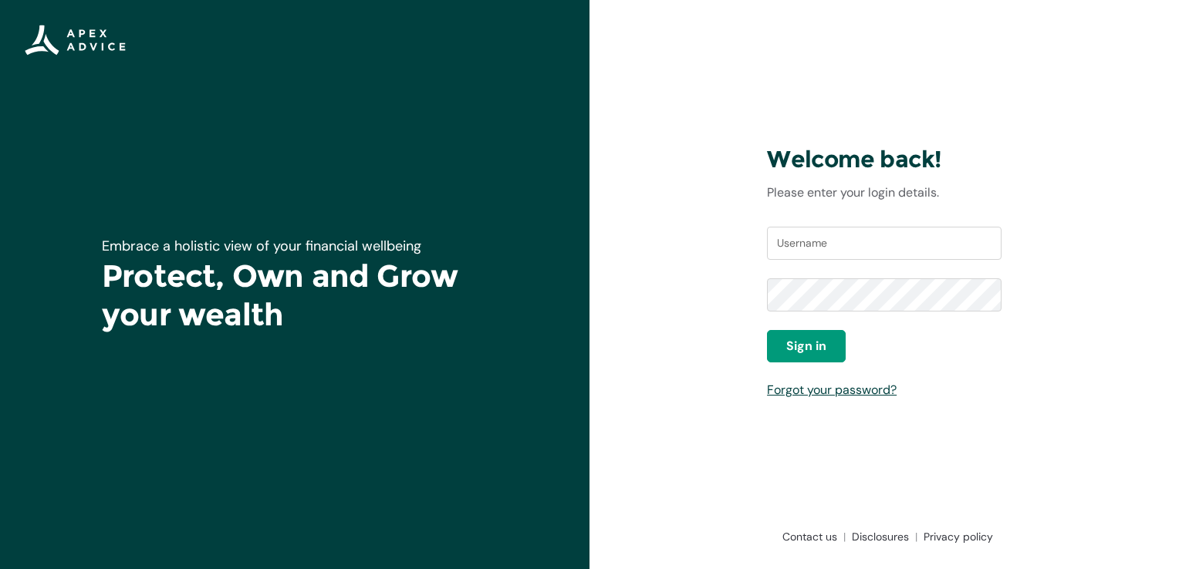  I want to click on p: Please enter your login details., so click(884, 193).